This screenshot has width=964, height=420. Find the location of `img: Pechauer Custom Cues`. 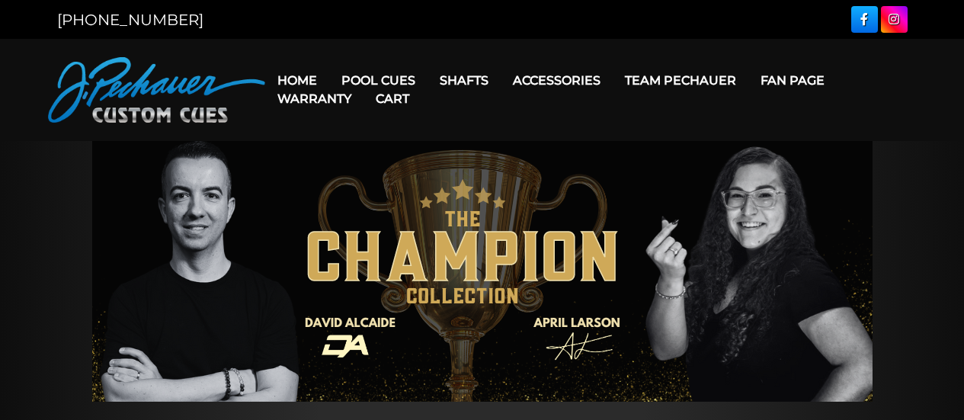

img: Pechauer Custom Cues is located at coordinates (156, 90).